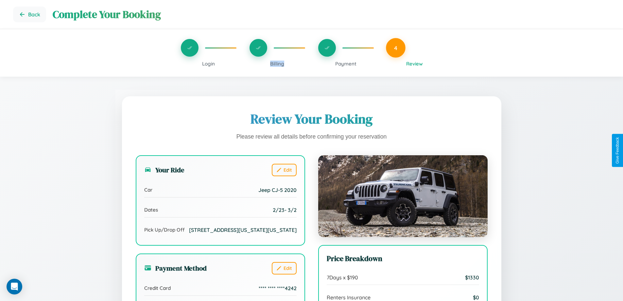  What do you see at coordinates (277, 190) in the screenshot?
I see `span: Jeep CJ-5 2020` at bounding box center [277, 190].